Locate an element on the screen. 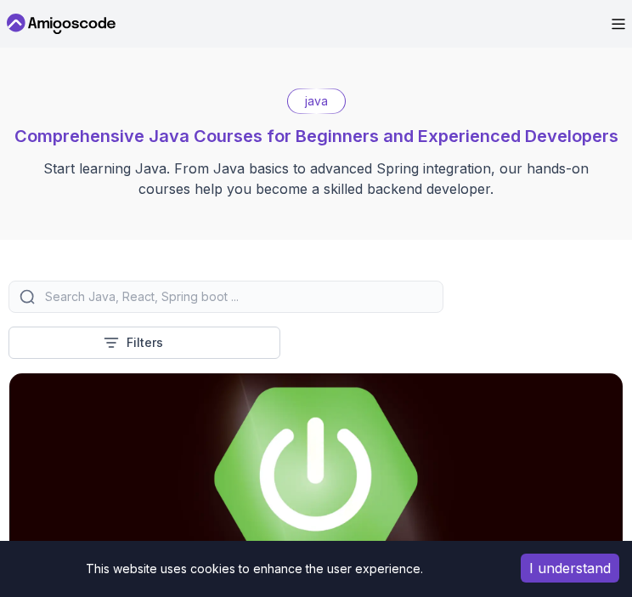 This screenshot has height=597, width=632. div: Open Menu is located at coordinates (619, 24).